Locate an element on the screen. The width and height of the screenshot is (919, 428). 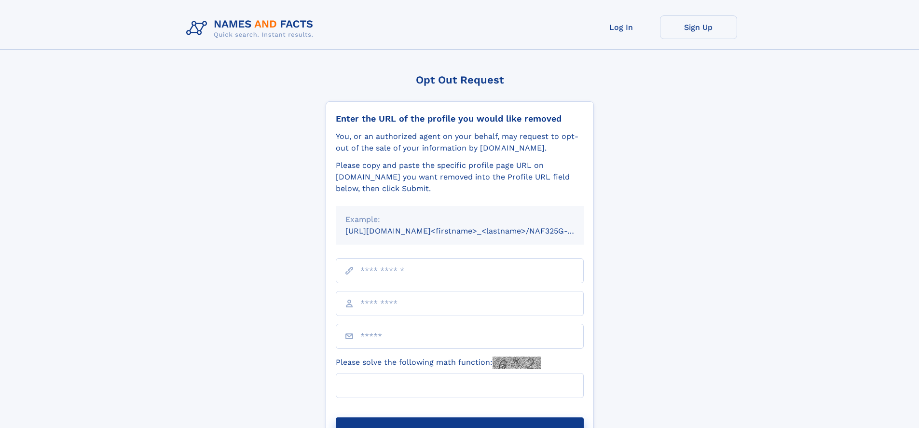
a: Log In is located at coordinates (622, 27).